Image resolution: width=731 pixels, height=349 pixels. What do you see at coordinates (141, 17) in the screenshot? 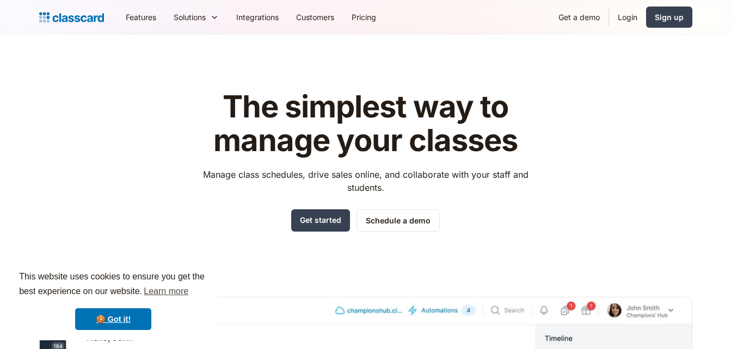
I see `a: Features` at bounding box center [141, 17].